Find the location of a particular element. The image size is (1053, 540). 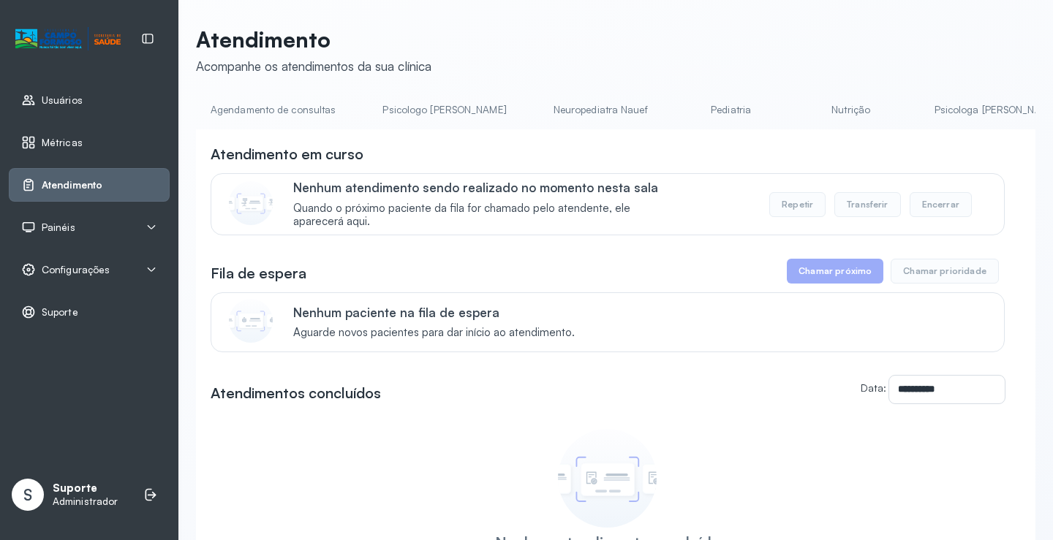

a: Métricas is located at coordinates (89, 143).